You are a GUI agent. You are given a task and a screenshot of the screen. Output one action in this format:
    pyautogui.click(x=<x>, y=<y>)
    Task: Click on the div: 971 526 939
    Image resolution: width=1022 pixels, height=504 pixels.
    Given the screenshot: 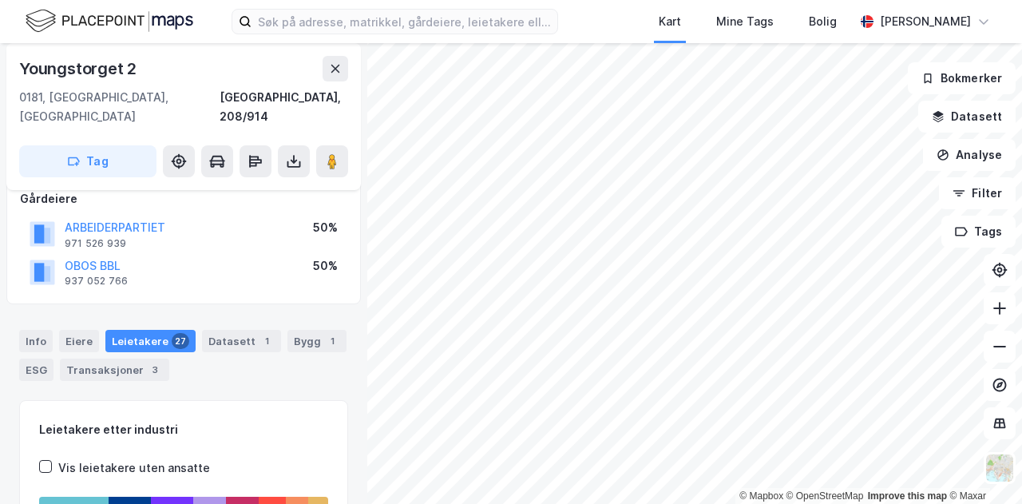 What is the action you would take?
    pyautogui.click(x=95, y=244)
    